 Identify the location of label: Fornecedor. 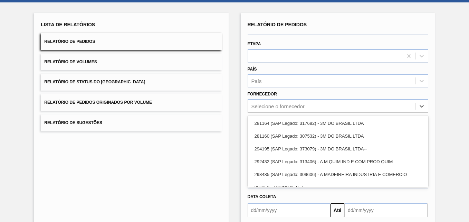
(262, 94).